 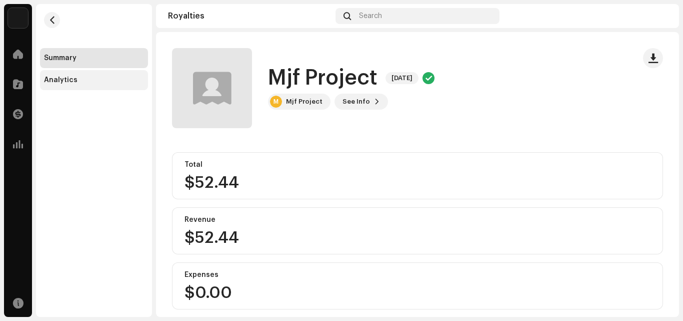 I want to click on span: See Info, so click(x=356, y=102).